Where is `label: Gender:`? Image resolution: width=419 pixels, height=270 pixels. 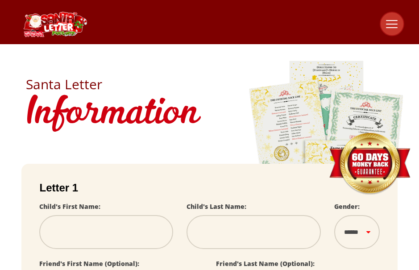
label: Gender: is located at coordinates (347, 206).